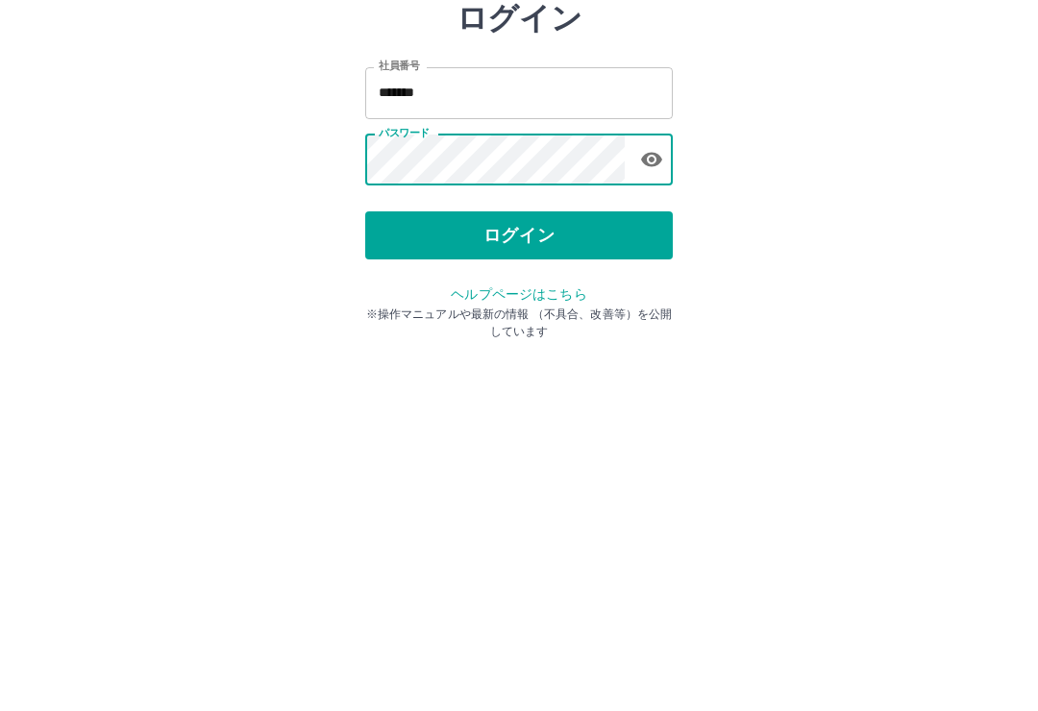  What do you see at coordinates (404, 254) in the screenshot?
I see `label: パスワード` at bounding box center [404, 254].